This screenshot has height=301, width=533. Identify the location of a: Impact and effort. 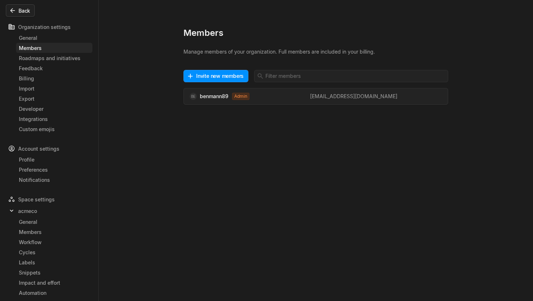
(54, 283).